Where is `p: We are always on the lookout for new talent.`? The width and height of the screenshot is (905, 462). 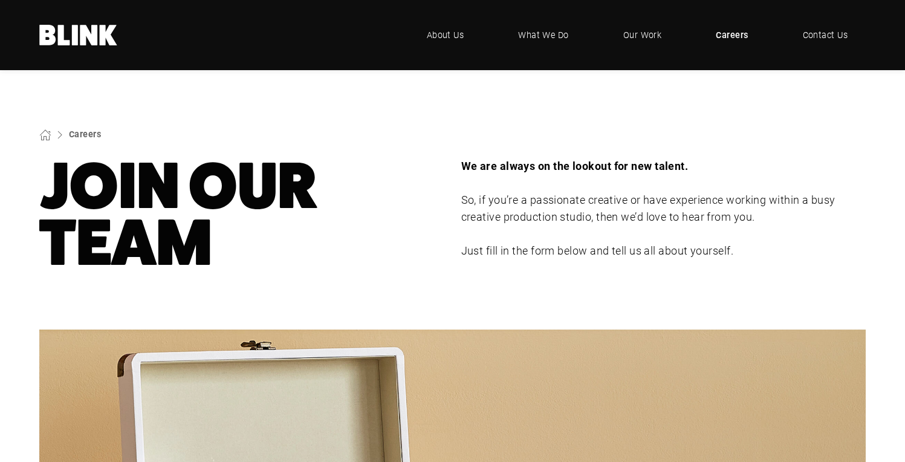 p: We are always on the lookout for new talent. is located at coordinates (663, 166).